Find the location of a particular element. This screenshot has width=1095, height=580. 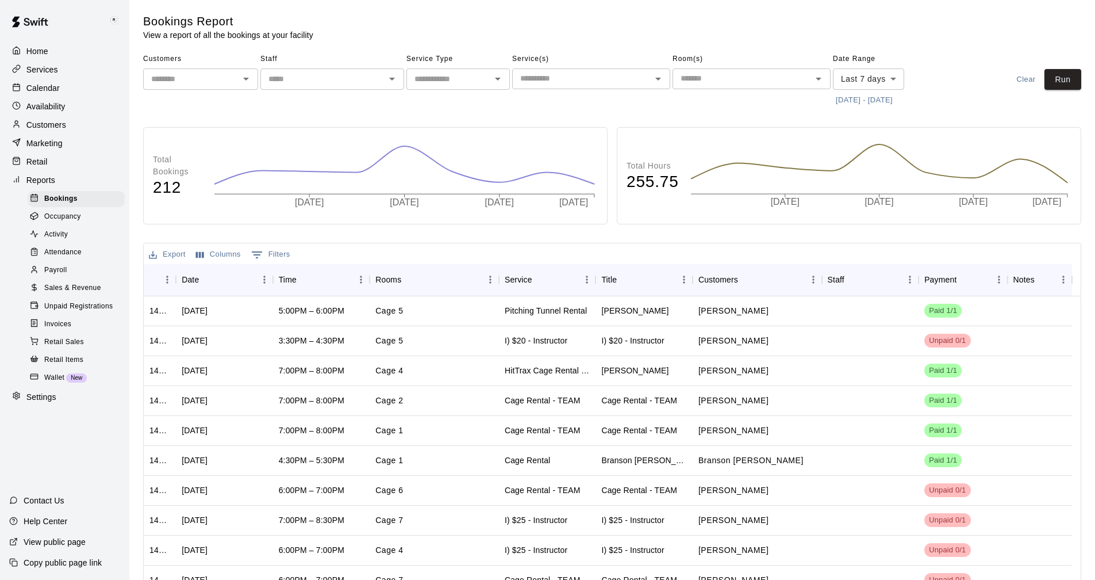

p: Settings is located at coordinates (41, 397).